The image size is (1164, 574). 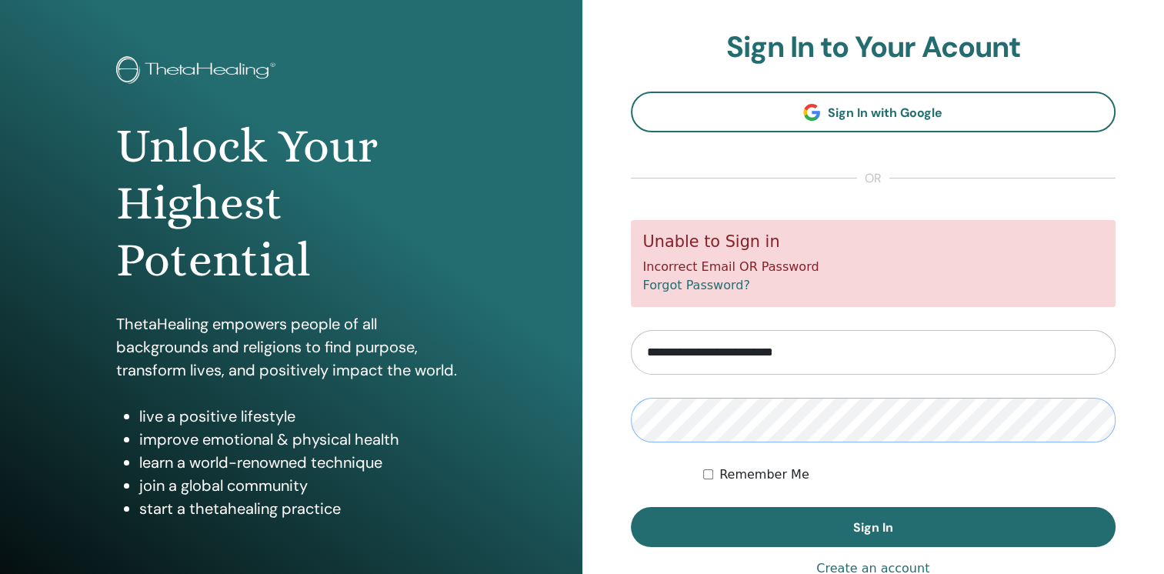 What do you see at coordinates (884, 112) in the screenshot?
I see `span: Sign In with Google` at bounding box center [884, 112].